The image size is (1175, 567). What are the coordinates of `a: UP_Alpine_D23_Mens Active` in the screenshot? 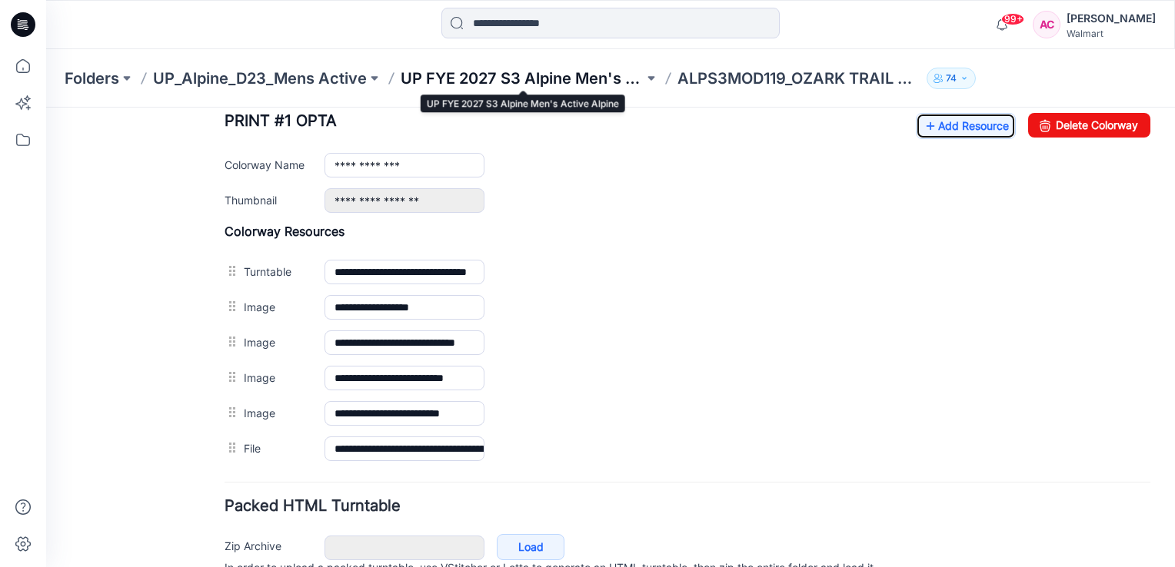 It's located at (260, 78).